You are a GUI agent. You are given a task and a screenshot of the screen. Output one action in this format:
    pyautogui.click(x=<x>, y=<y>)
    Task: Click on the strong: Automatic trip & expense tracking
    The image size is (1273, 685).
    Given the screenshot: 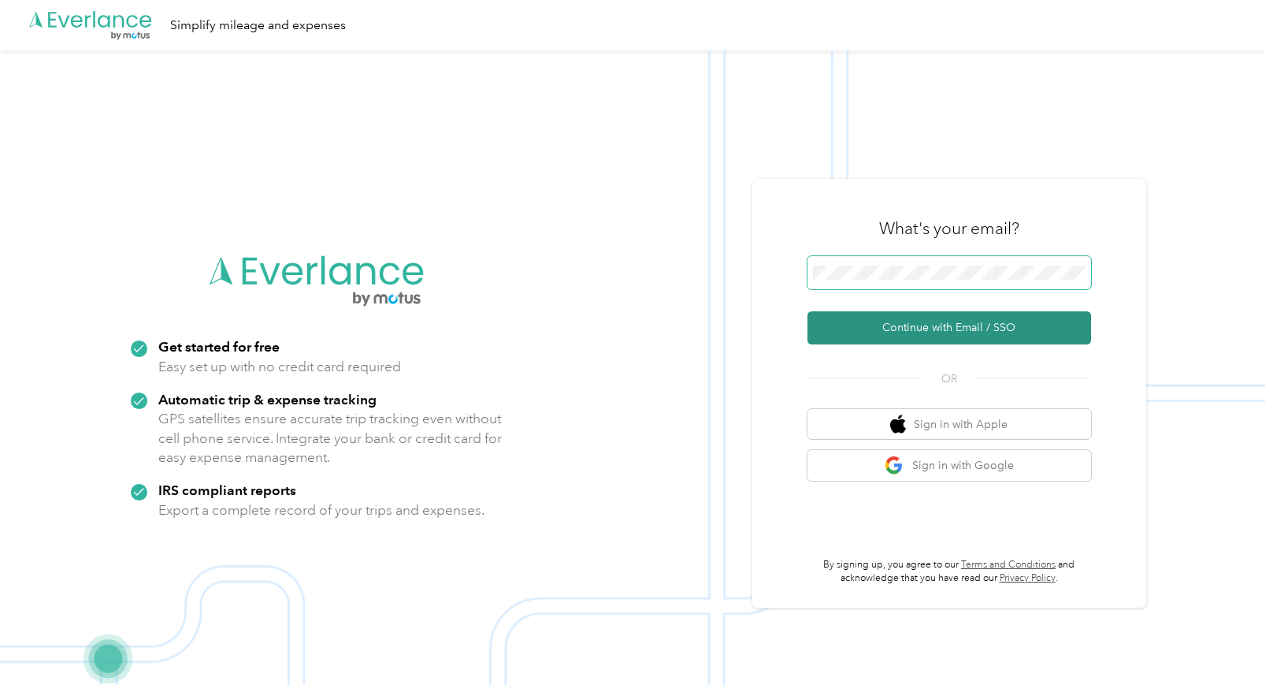 What is the action you would take?
    pyautogui.click(x=267, y=399)
    